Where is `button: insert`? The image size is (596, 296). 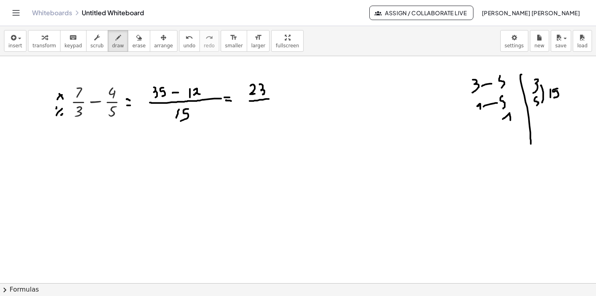 button: insert is located at coordinates (15, 41).